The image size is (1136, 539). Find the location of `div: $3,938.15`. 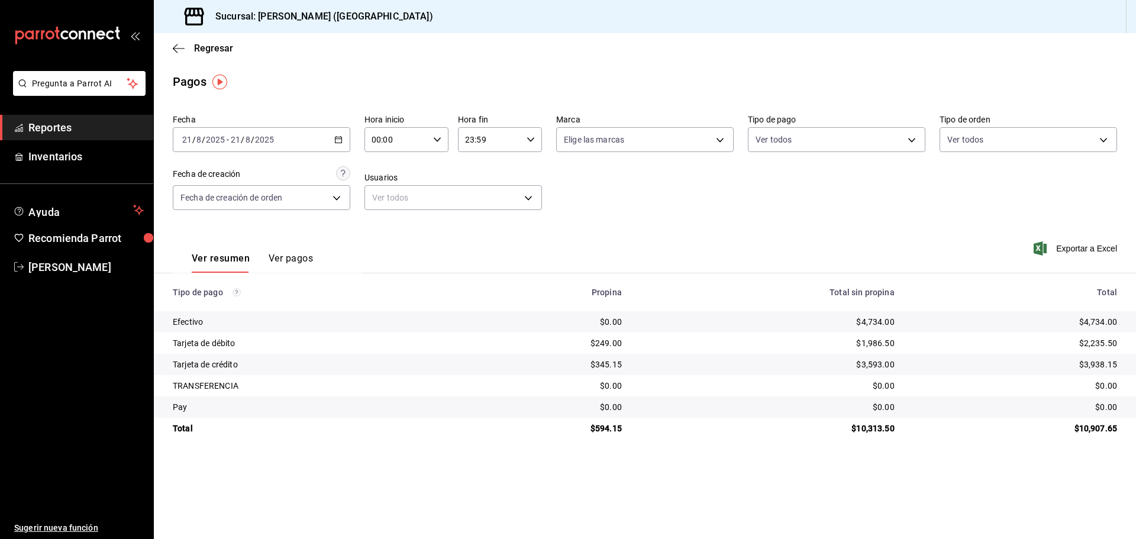

div: $3,938.15 is located at coordinates (1015, 364).